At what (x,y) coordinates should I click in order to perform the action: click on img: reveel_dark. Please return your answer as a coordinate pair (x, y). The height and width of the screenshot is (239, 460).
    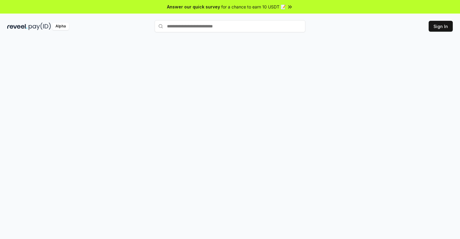
    Looking at the image, I should click on (17, 26).